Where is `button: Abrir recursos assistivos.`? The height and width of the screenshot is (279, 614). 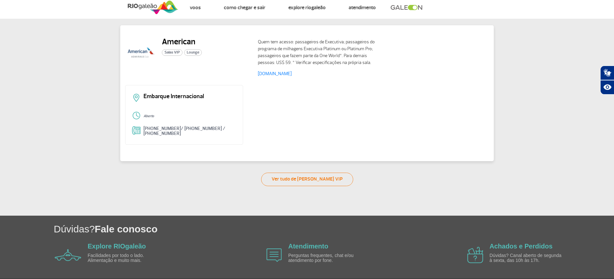 button: Abrir recursos assistivos. is located at coordinates (607, 87).